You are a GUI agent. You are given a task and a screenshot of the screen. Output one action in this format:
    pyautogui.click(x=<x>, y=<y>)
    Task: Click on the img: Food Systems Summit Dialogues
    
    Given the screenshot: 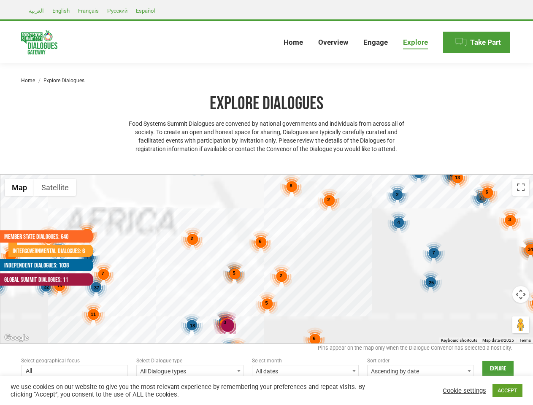 What is the action you would take?
    pyautogui.click(x=39, y=42)
    